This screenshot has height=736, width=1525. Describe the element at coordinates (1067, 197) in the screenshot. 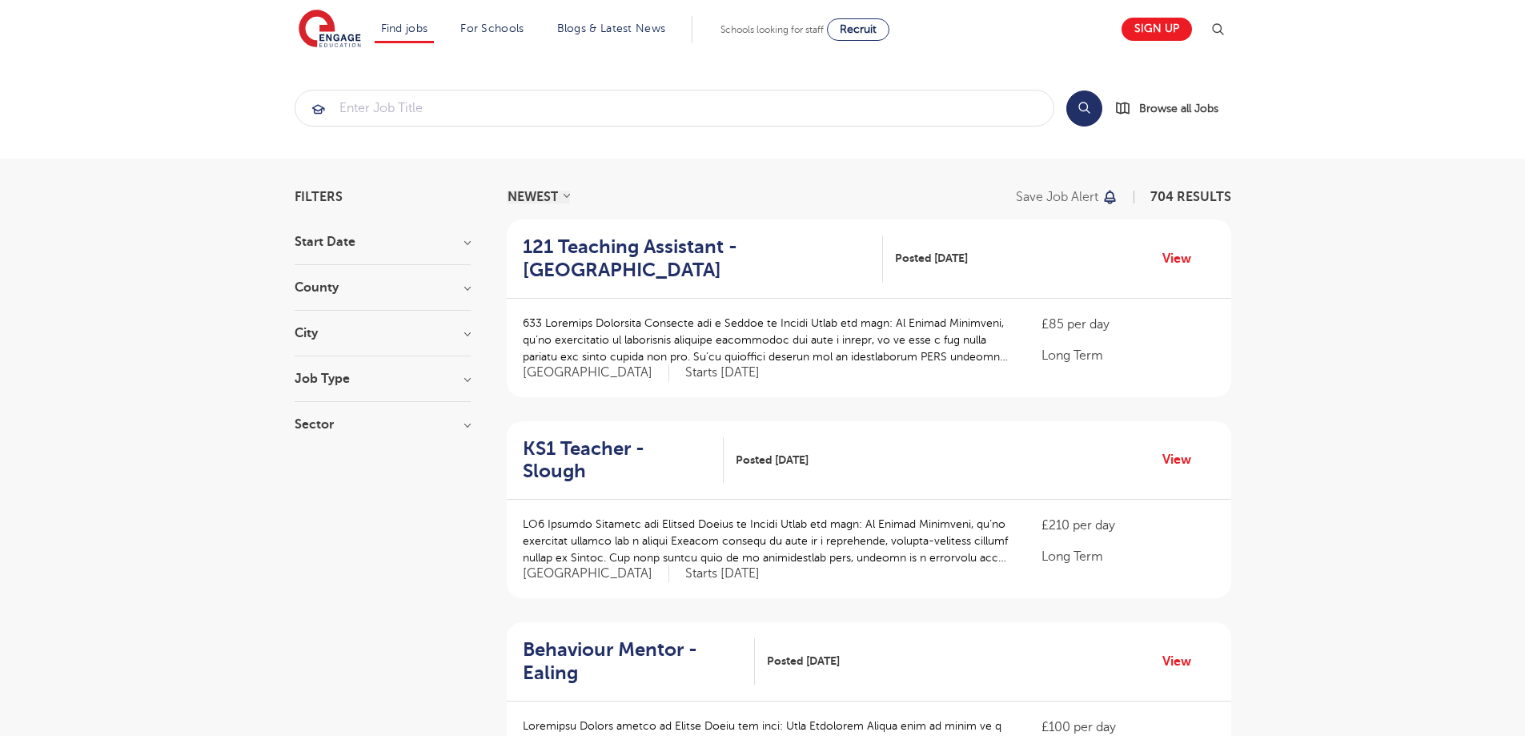

I see `button: Save job alert` at that location.